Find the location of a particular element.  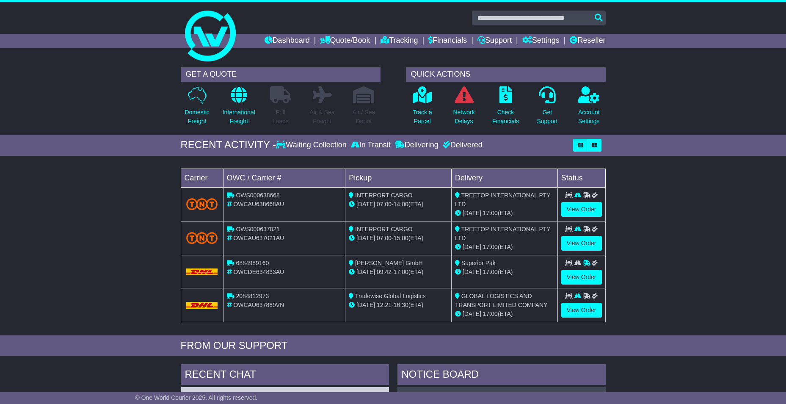

div: RECENT CHAT is located at coordinates (285, 375).